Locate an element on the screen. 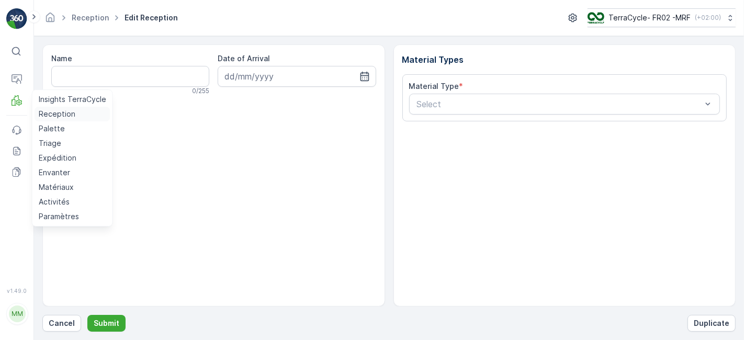 The image size is (744, 340). p: 0 / 255 is located at coordinates (200, 91).